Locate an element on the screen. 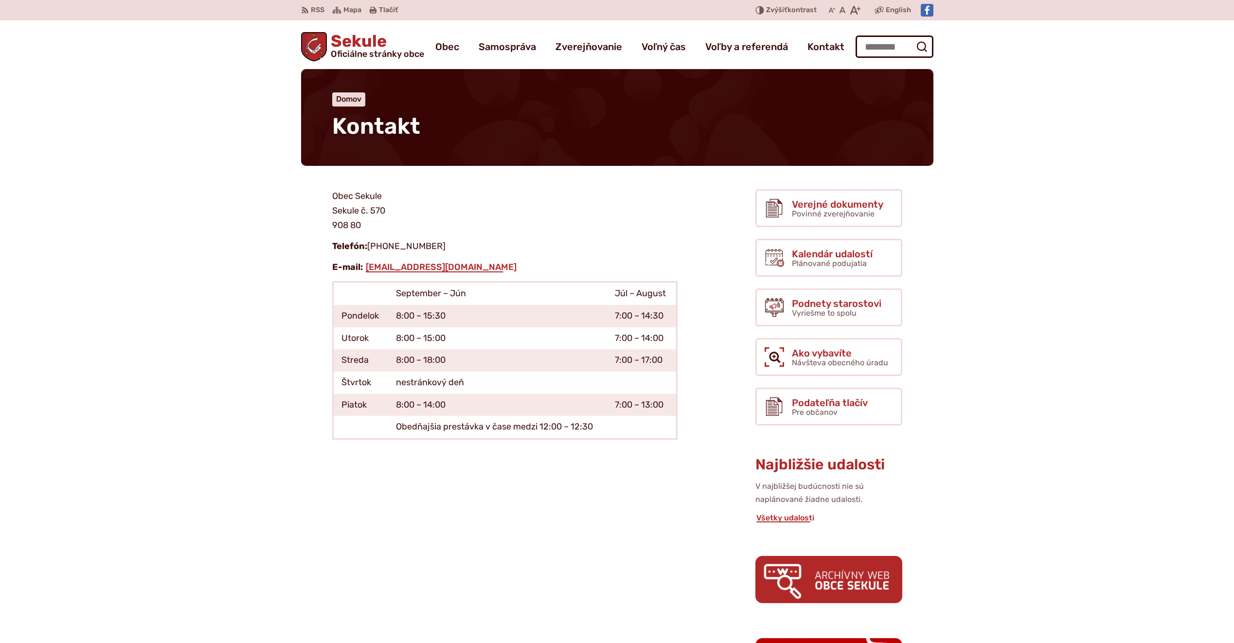 The width and height of the screenshot is (1234, 643). span: kontrast is located at coordinates (792, 10).